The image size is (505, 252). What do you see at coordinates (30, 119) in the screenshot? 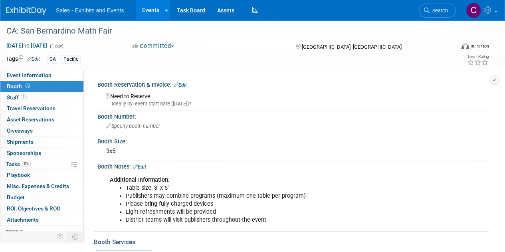
I see `span: Asset Reservations` at bounding box center [30, 119].